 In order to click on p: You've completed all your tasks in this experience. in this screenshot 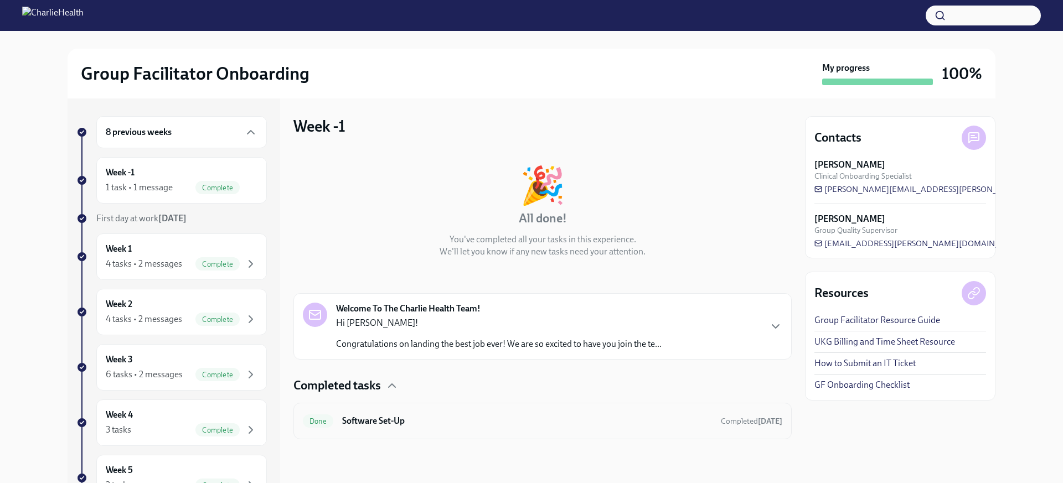, I will do `click(542, 240)`.